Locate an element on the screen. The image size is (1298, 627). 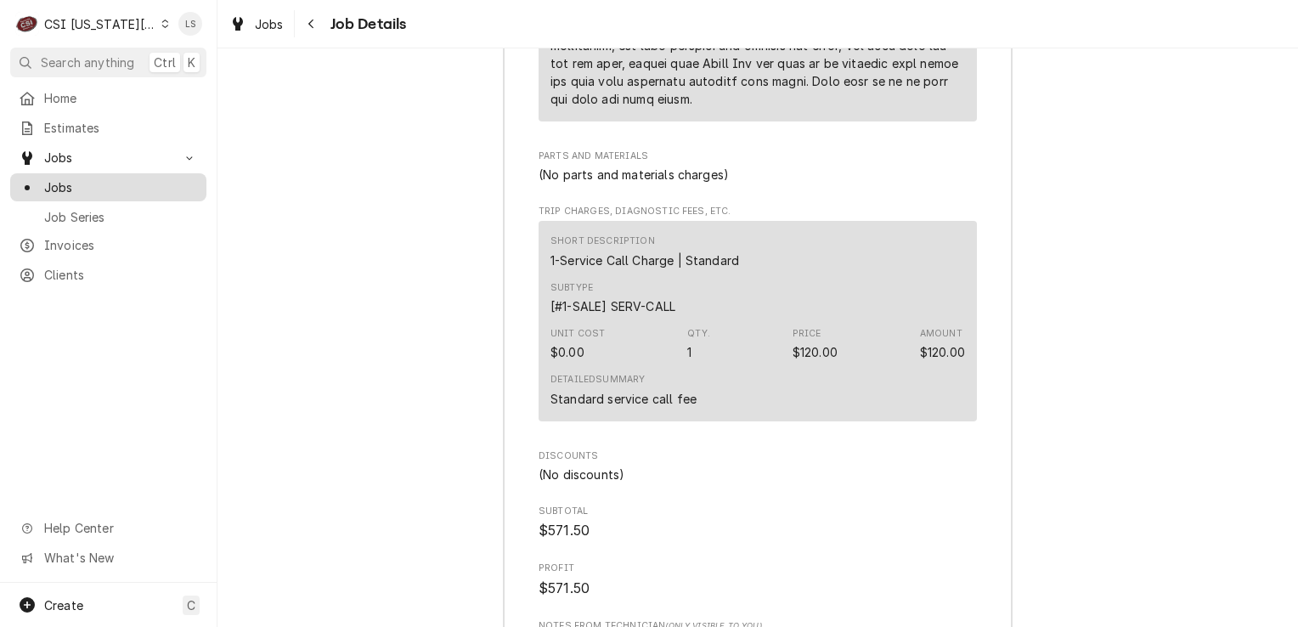
span: Job Series is located at coordinates (121, 217).